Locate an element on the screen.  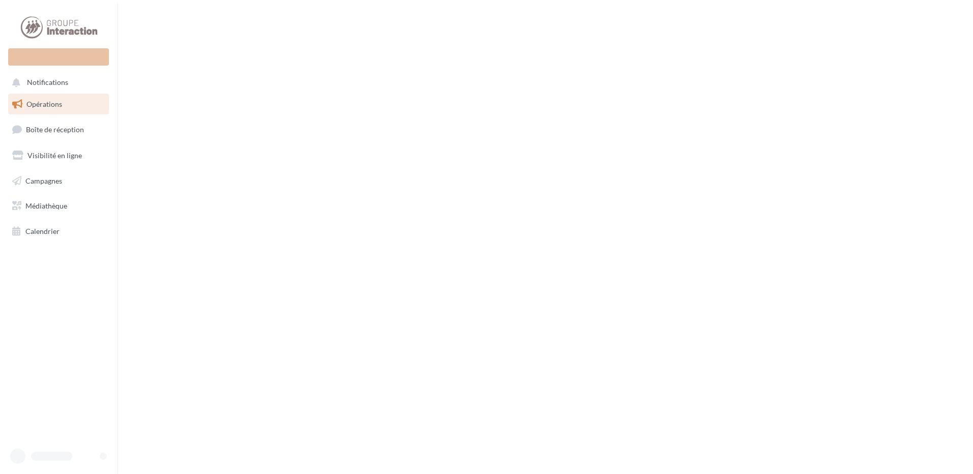
span: Visibilité en ligne is located at coordinates (54, 155).